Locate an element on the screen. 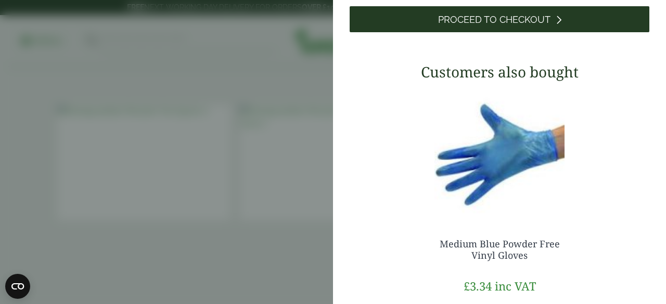 This screenshot has height=304, width=666. button: Open CMP widget is located at coordinates (18, 287).